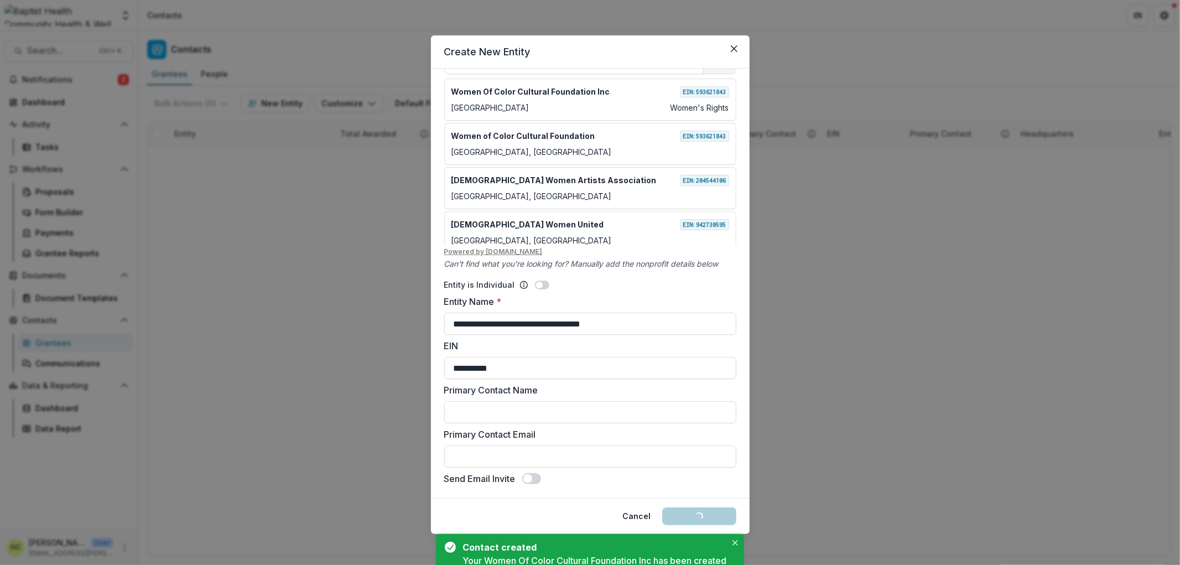 Image resolution: width=1180 pixels, height=565 pixels. Describe the element at coordinates (637, 516) in the screenshot. I see `button: Cancel` at that location.